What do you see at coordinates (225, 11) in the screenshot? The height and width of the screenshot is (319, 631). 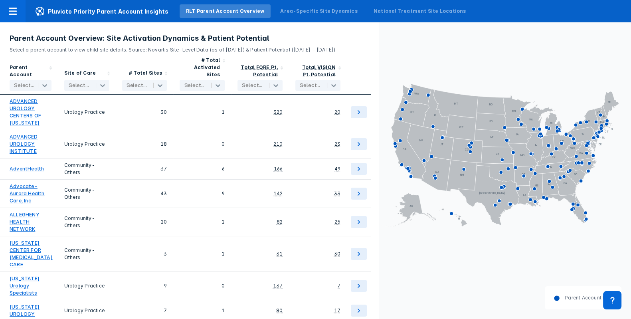 I see `a: RLT Parent Account Overview` at bounding box center [225, 11].